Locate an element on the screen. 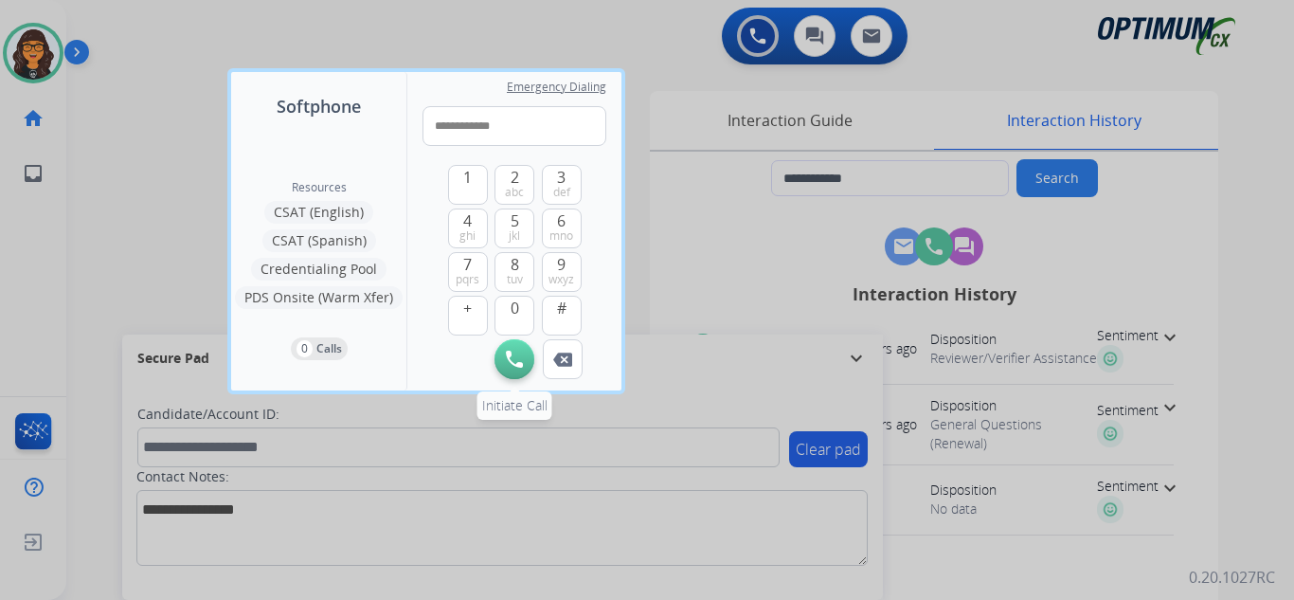 This screenshot has height=600, width=1294. button: 8tuv is located at coordinates (515, 272).